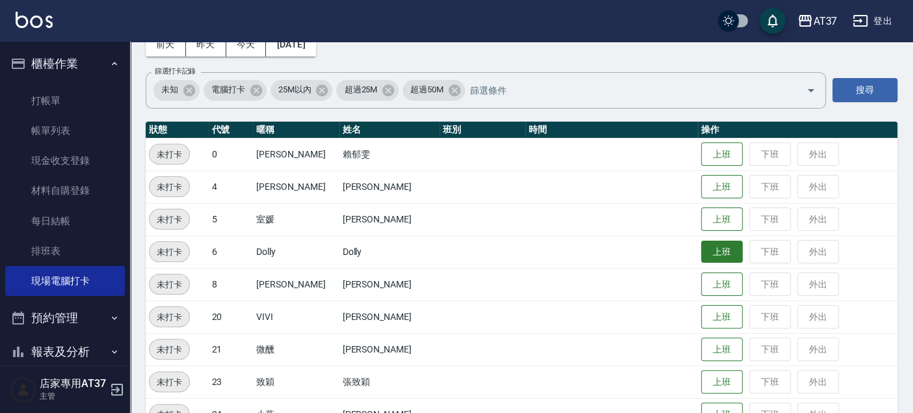  I want to click on th: 狀態, so click(177, 130).